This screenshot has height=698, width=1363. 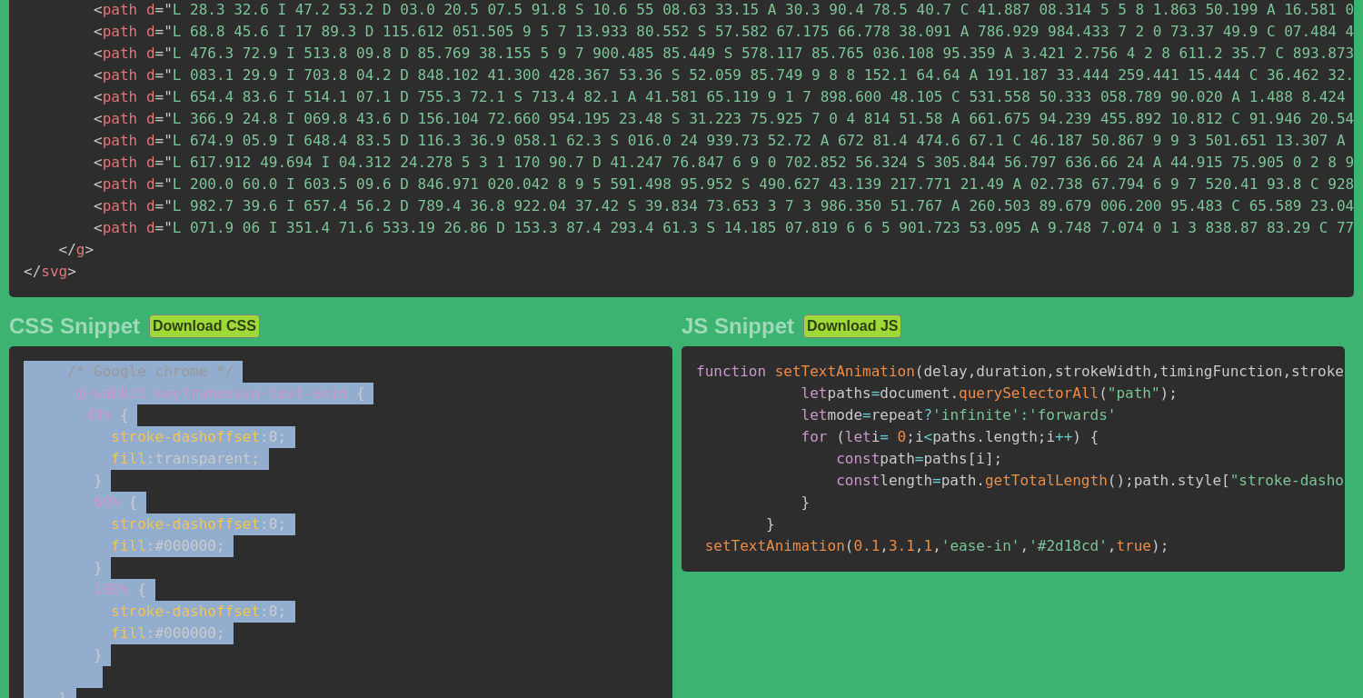 I want to click on span: g, so click(x=72, y=249).